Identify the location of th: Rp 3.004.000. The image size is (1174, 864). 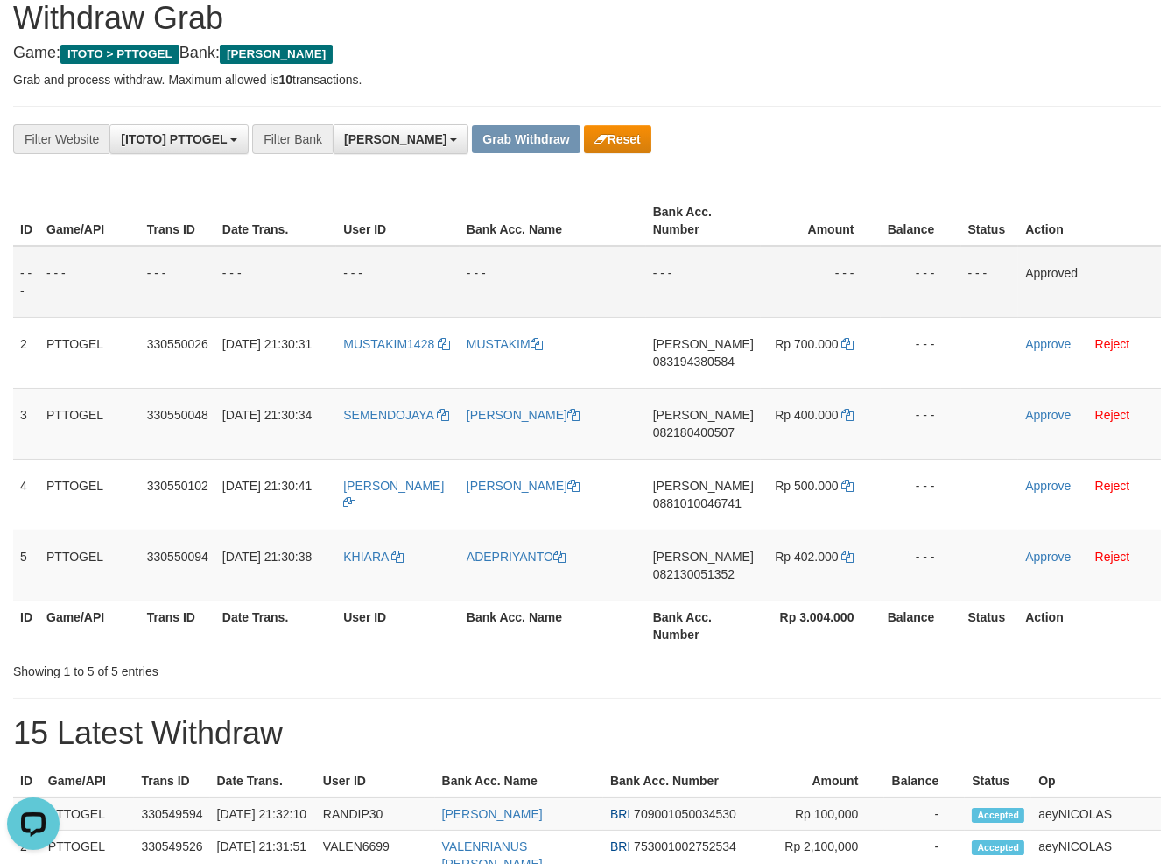
(821, 625).